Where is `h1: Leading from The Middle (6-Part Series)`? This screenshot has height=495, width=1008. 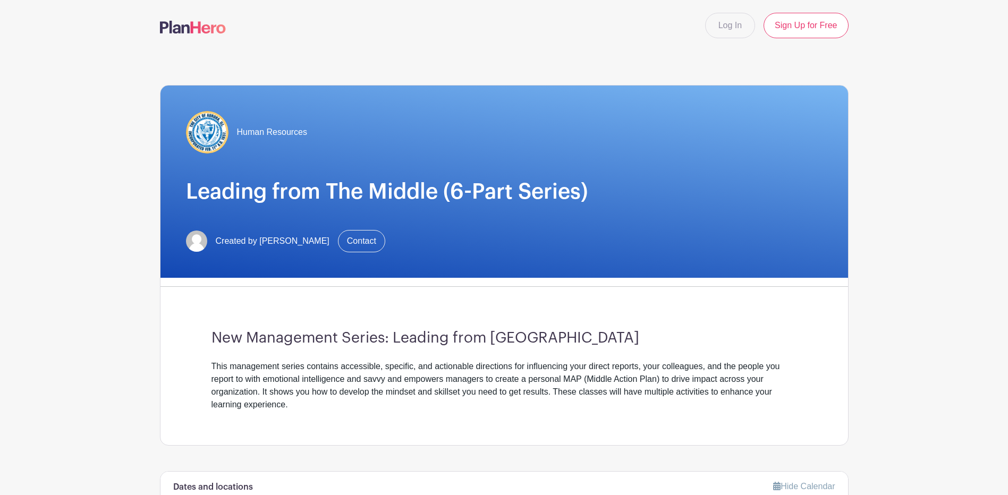 h1: Leading from The Middle (6-Part Series) is located at coordinates (504, 192).